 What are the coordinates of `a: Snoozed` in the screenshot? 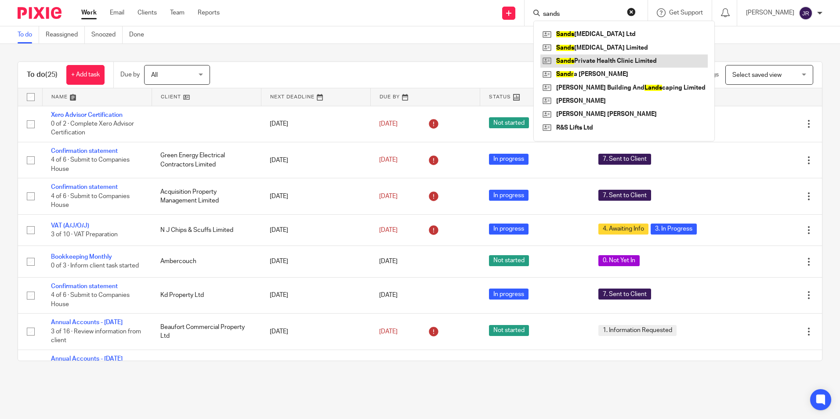 It's located at (107, 35).